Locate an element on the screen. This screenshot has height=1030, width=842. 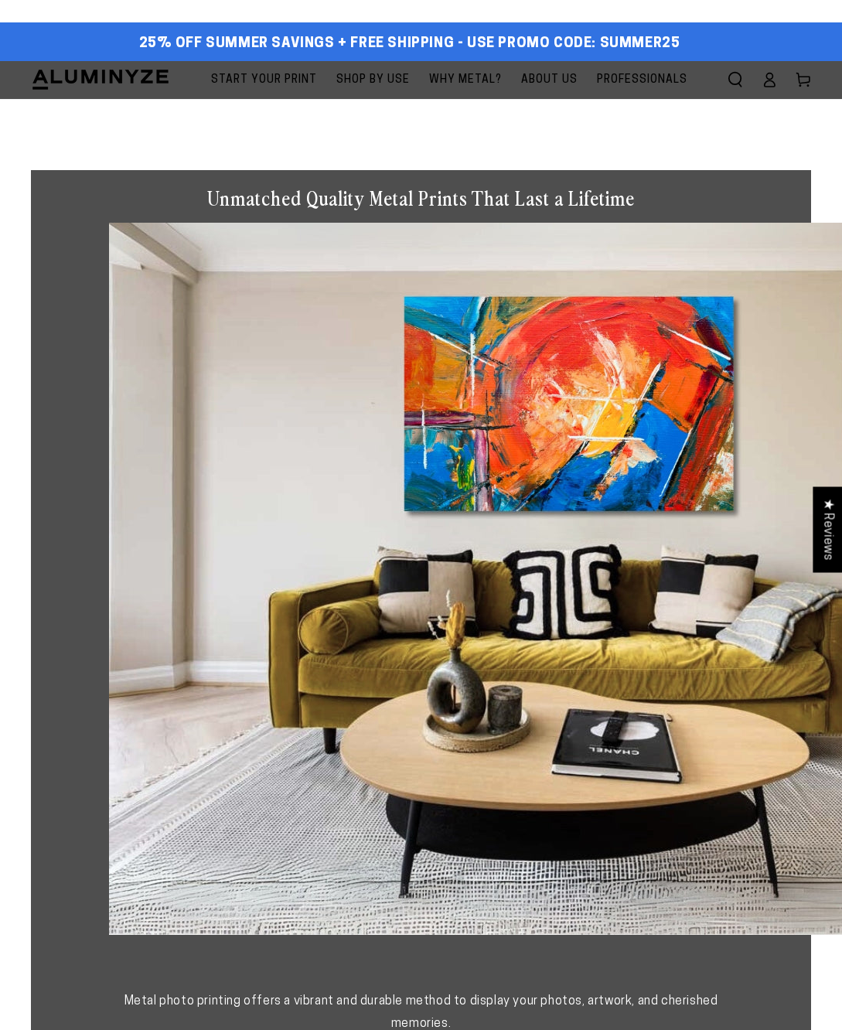
a: Start Your Print is located at coordinates (264, 80).